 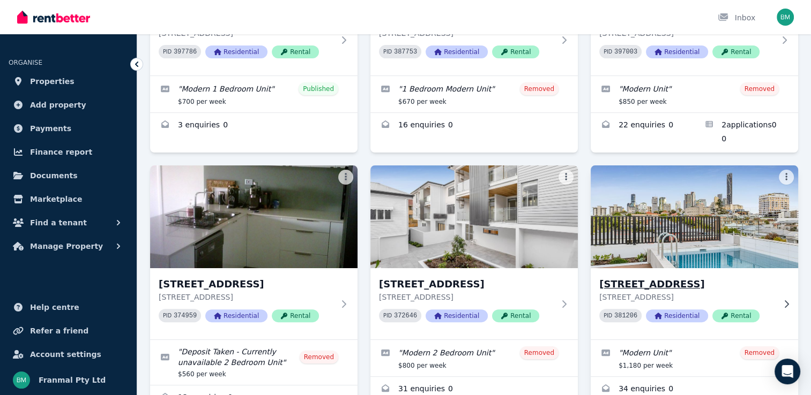 What do you see at coordinates (68, 105) in the screenshot?
I see `a: Add property` at bounding box center [68, 105].